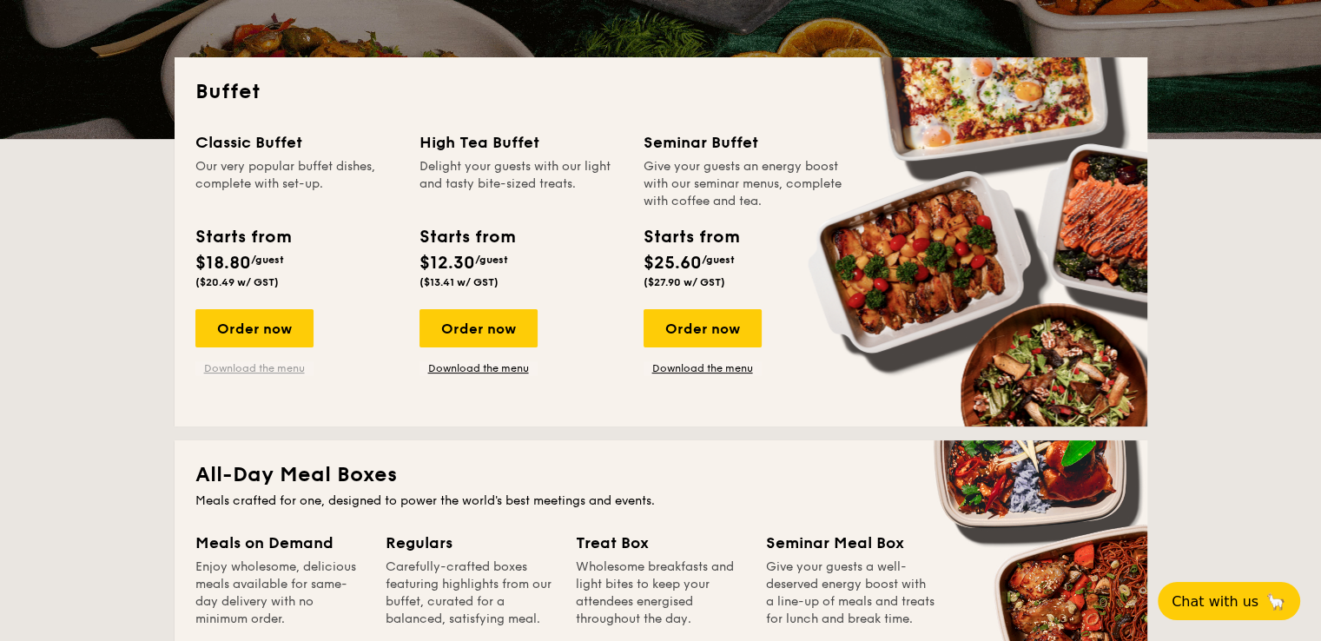 The width and height of the screenshot is (1321, 641). I want to click on span: Chat with us, so click(1215, 601).